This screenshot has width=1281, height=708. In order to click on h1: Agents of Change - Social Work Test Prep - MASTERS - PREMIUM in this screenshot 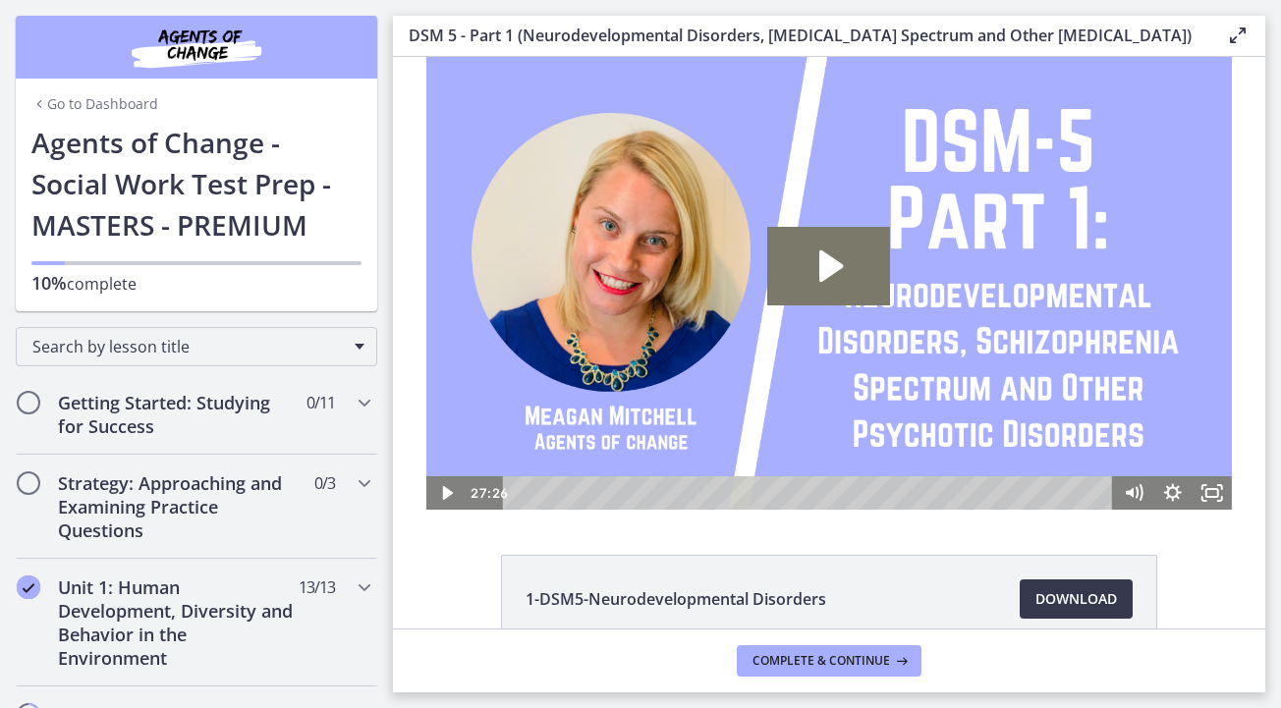, I will do `click(196, 184)`.